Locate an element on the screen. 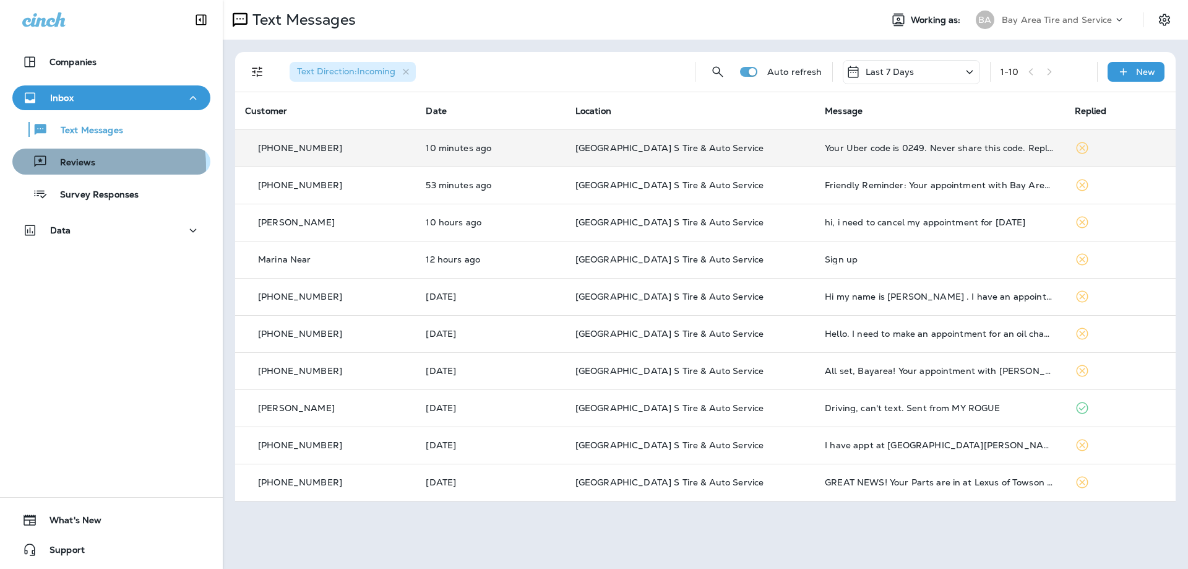 The image size is (1188, 569). span: What's New is located at coordinates (69, 522).